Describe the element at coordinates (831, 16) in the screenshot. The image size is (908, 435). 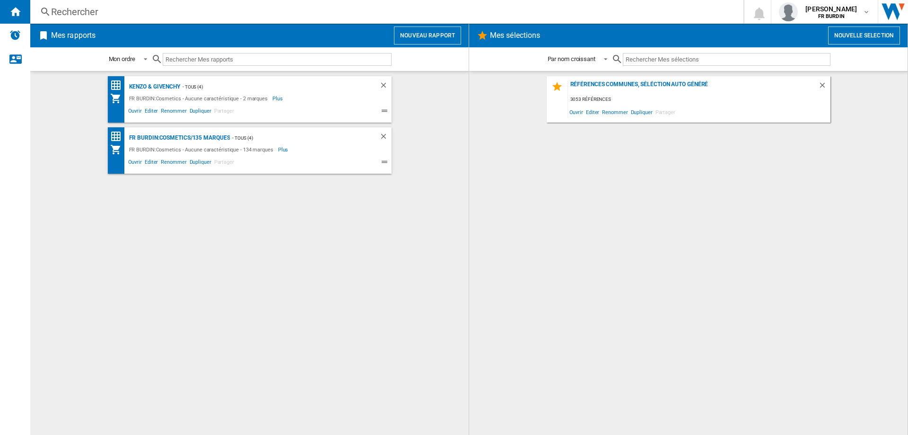
I see `b: FR BURDIN` at that location.